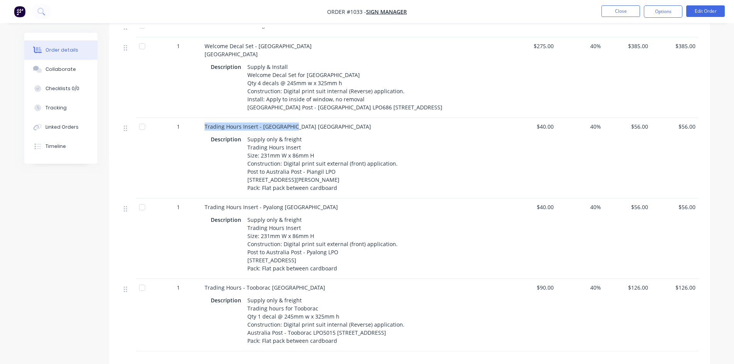  I want to click on button: Tracking, so click(61, 108).